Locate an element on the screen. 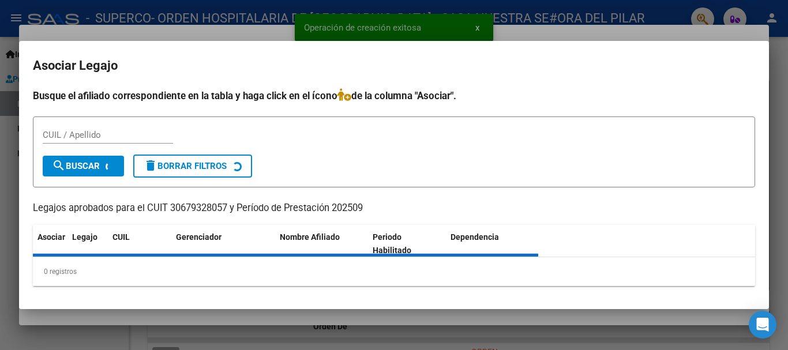 The image size is (788, 350). mat-icon: search is located at coordinates (59, 166).